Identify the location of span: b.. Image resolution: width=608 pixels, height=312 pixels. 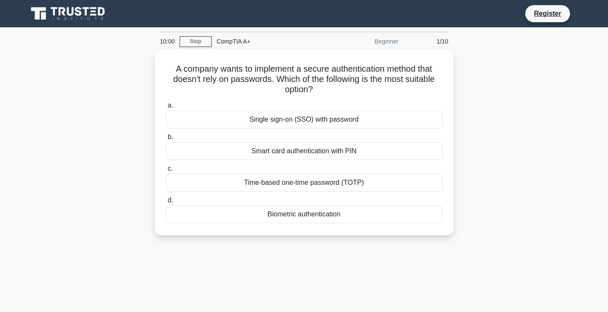
(170, 136).